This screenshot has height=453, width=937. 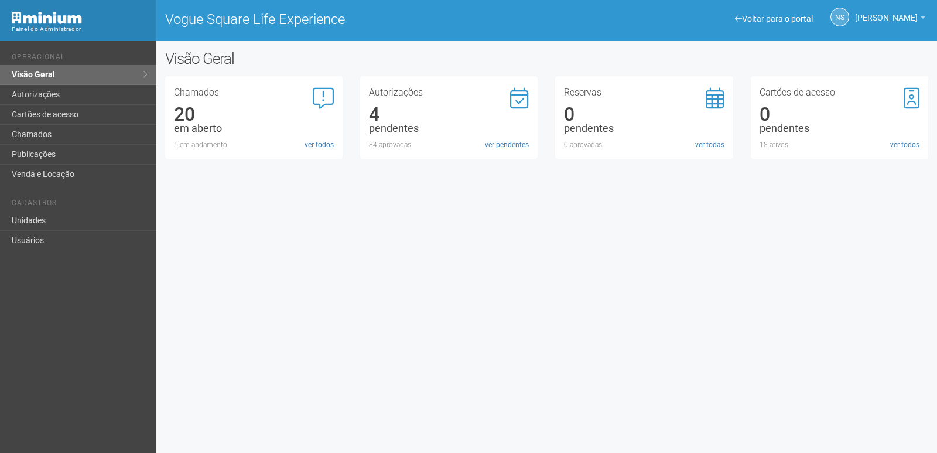 What do you see at coordinates (80, 29) in the screenshot?
I see `div: Painel do Administrador` at bounding box center [80, 29].